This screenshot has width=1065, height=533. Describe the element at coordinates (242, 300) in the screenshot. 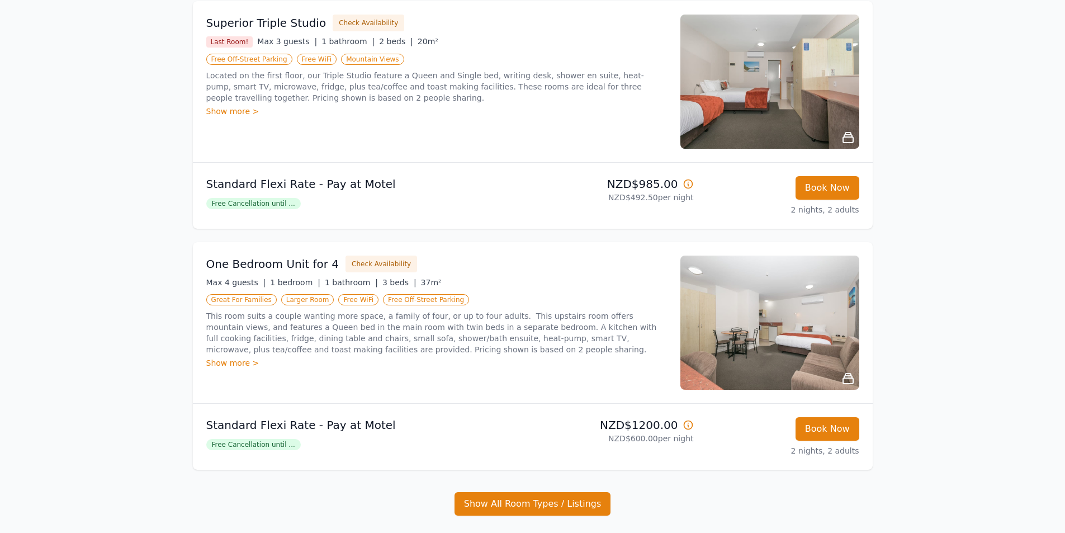

I see `span: Great For Families` at that location.